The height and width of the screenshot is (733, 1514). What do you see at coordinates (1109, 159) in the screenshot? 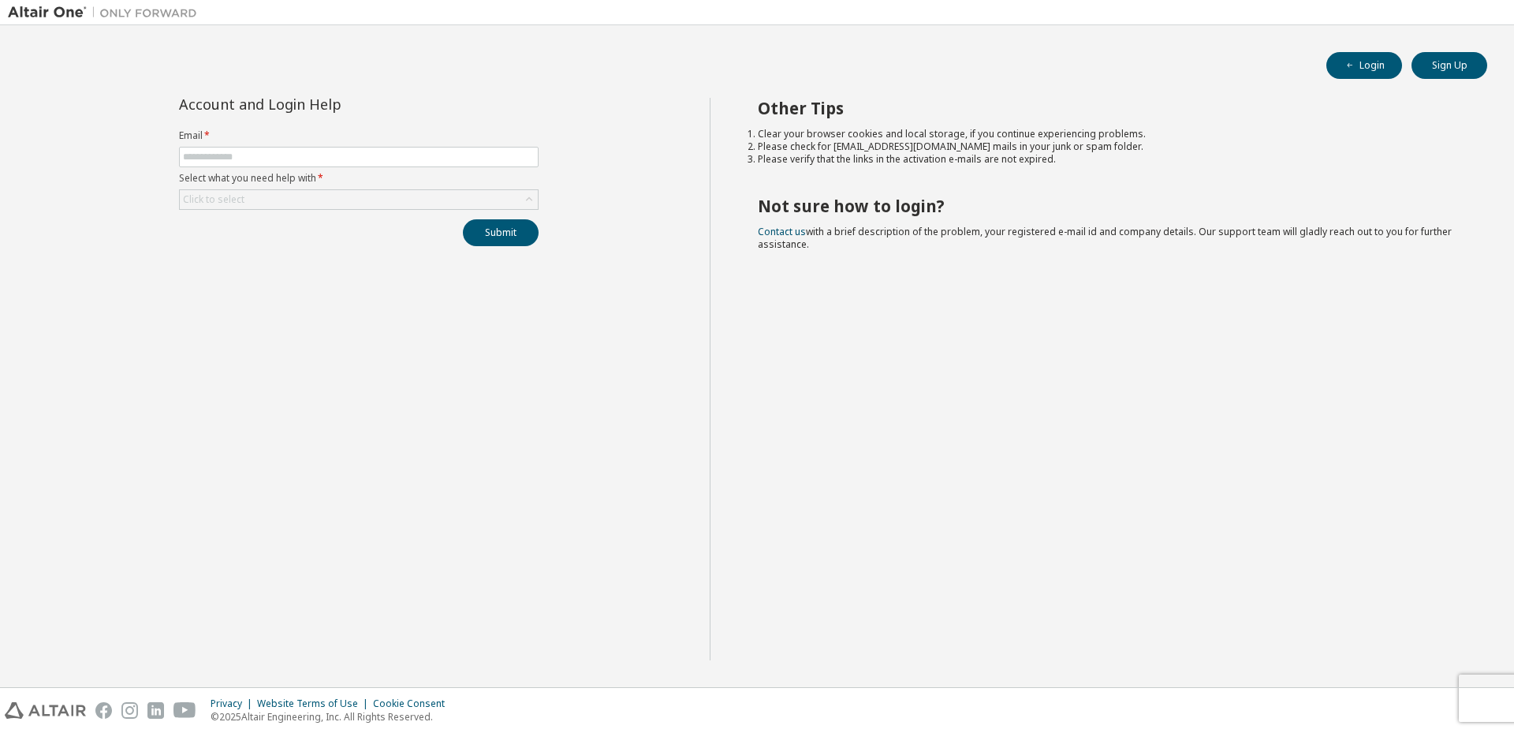
I see `li: Please verify that the links in the activation e-mails are not expired.` at bounding box center [1109, 159].